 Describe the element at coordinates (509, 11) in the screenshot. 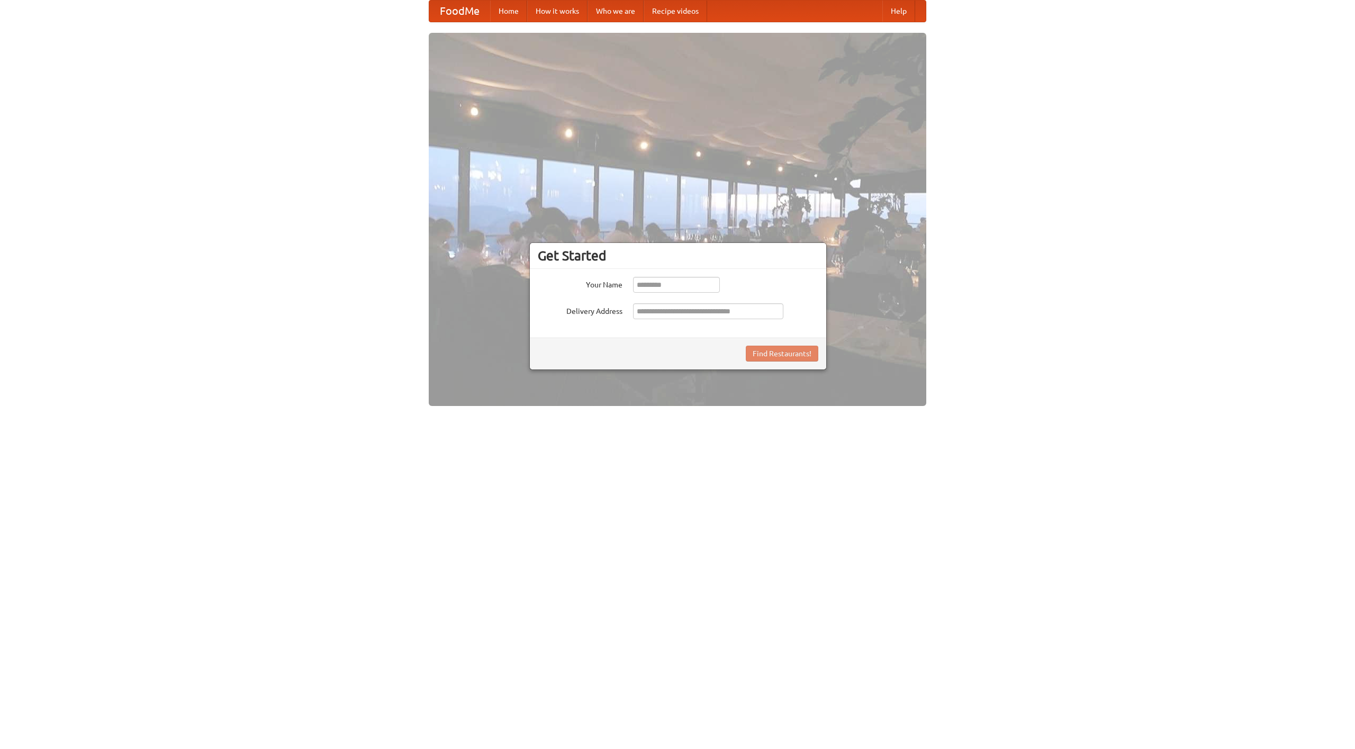

I see `a: Home` at that location.